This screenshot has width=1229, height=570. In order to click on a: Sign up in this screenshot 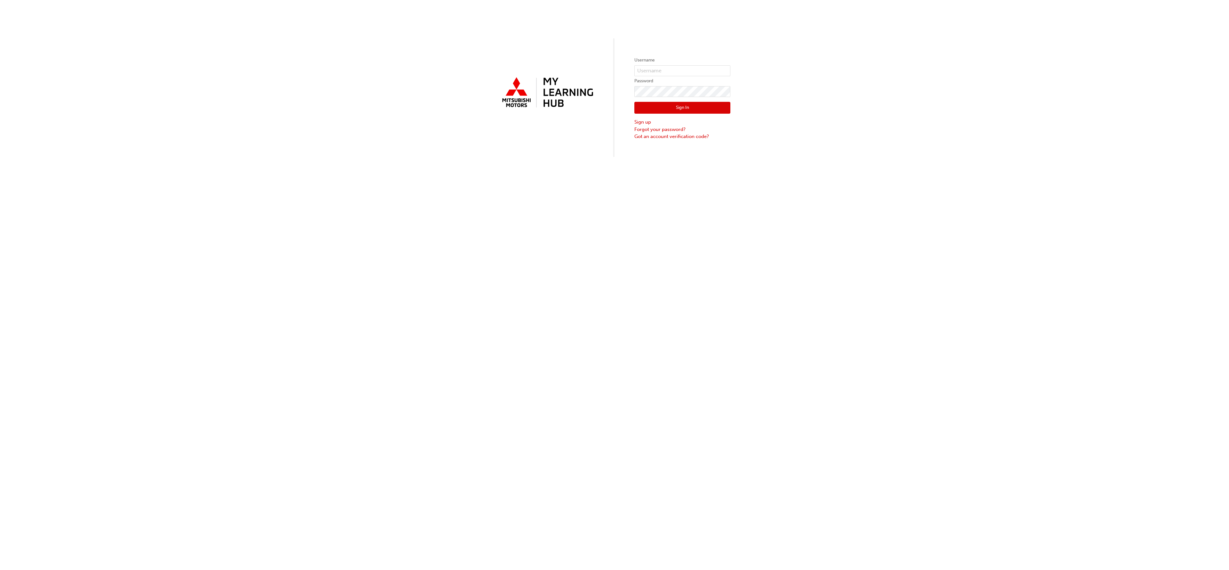, I will do `click(683, 122)`.